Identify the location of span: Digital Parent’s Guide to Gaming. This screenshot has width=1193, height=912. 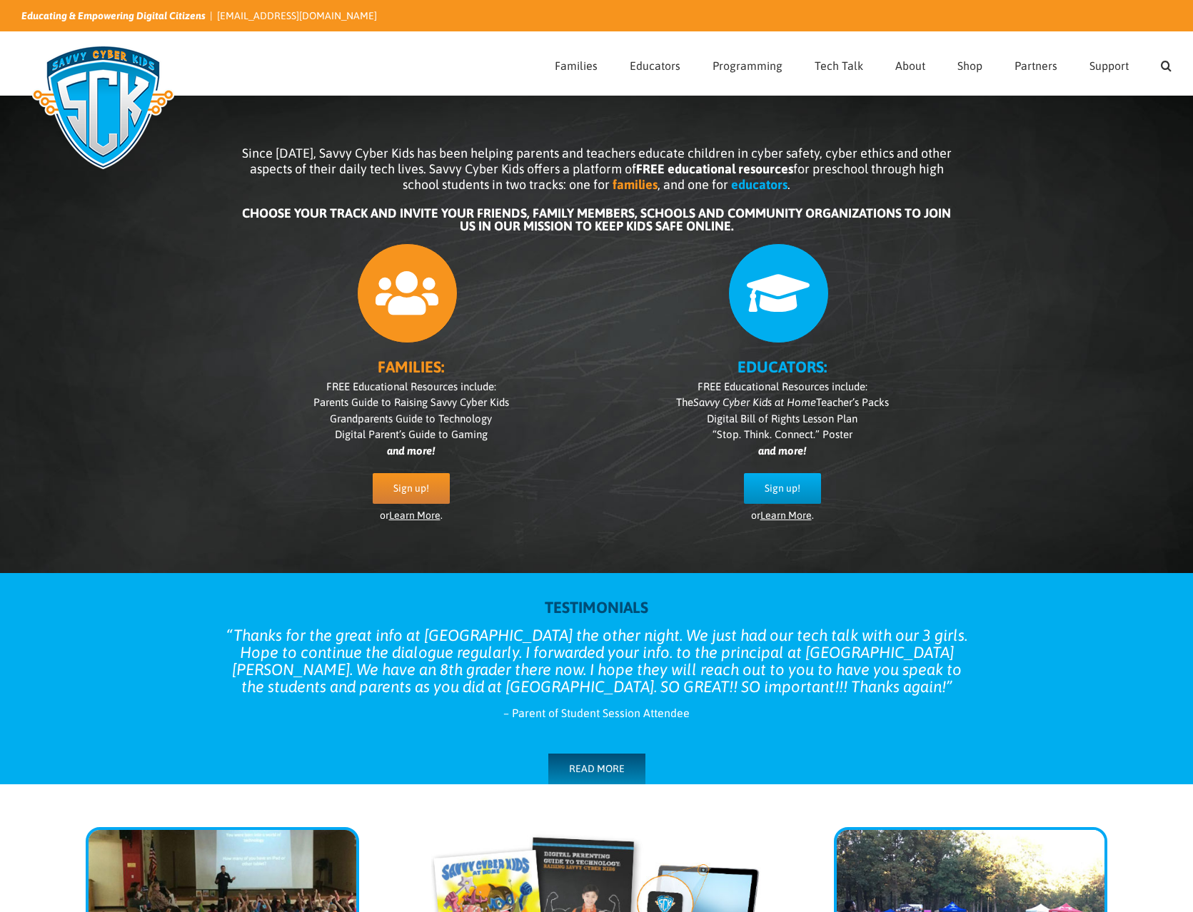
(411, 434).